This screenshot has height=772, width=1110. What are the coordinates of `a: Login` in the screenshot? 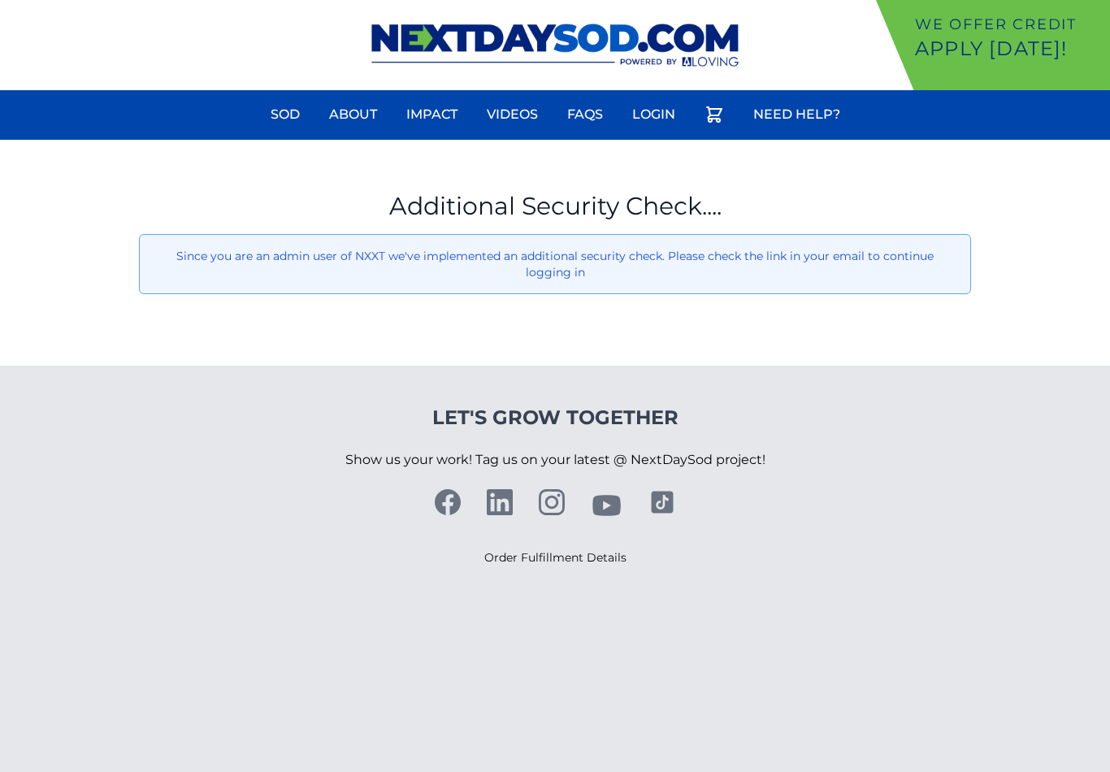 It's located at (654, 115).